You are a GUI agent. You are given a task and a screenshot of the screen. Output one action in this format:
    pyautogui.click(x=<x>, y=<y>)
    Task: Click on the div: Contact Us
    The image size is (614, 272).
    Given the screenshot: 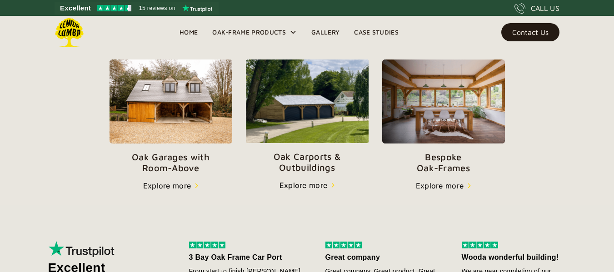 What is the action you would take?
    pyautogui.click(x=531, y=32)
    